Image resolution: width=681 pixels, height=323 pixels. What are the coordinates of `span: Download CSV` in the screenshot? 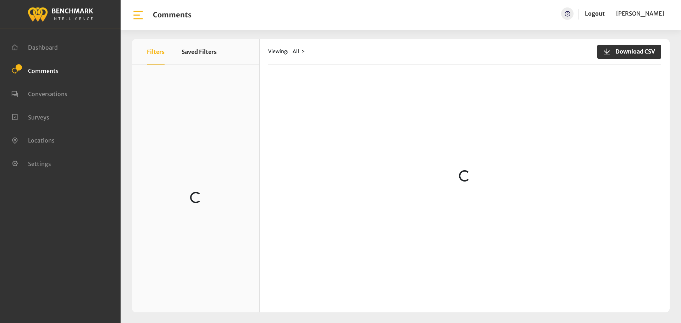 It's located at (634, 51).